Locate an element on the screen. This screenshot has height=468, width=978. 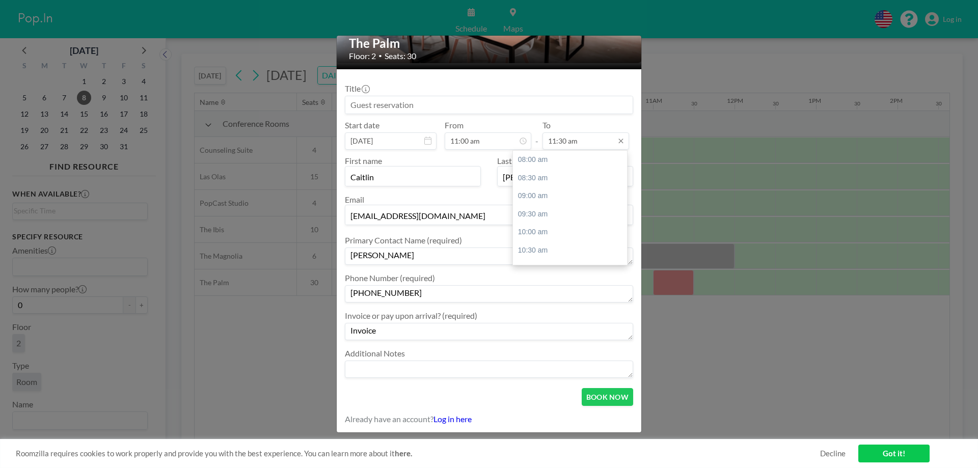
div: 11:00 am is located at coordinates (572, 268).